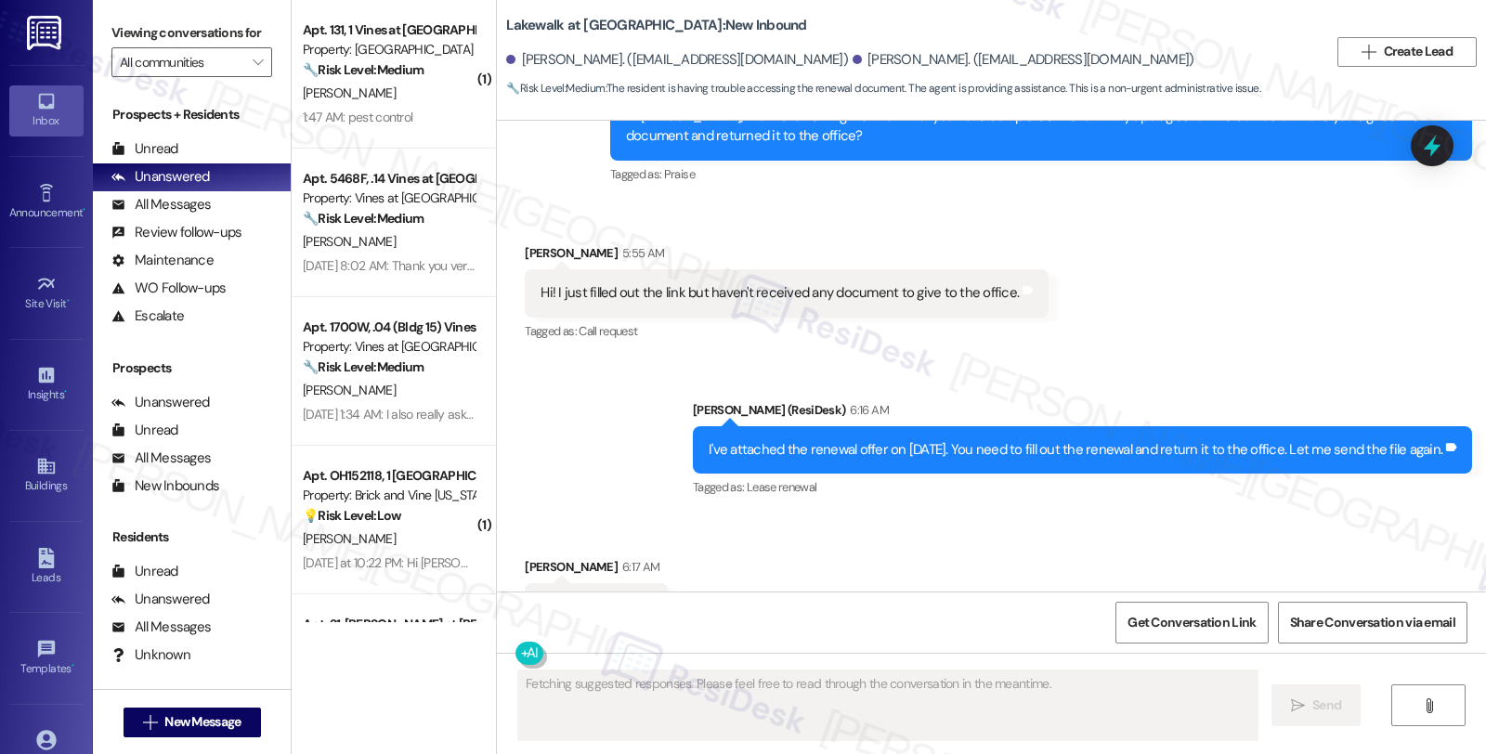  What do you see at coordinates (165, 486) in the screenshot?
I see `div: New Inbounds` at bounding box center [165, 486].